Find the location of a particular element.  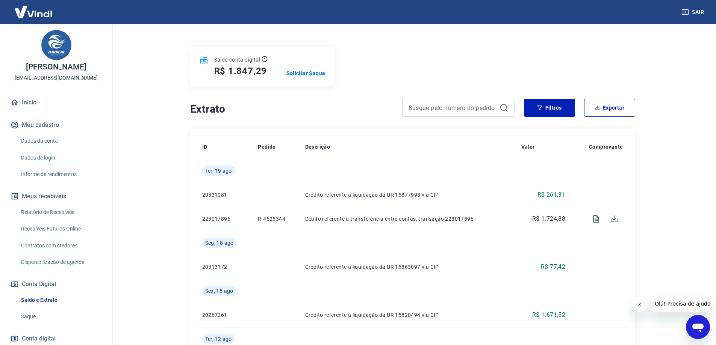

p: Crédito referente à liquidação da UR 15877993 via CIP is located at coordinates (407, 195).